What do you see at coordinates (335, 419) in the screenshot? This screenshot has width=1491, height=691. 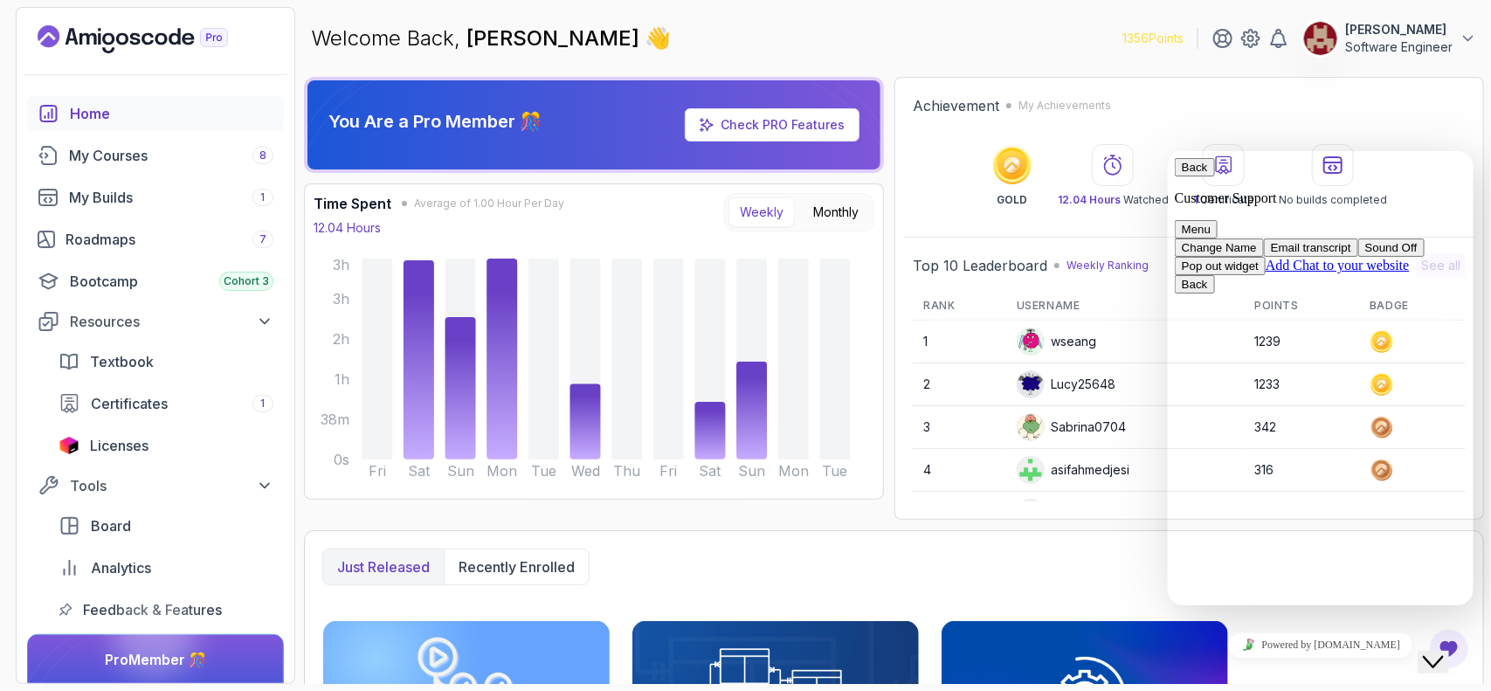 I see `tspan: 38m` at bounding box center [335, 419].